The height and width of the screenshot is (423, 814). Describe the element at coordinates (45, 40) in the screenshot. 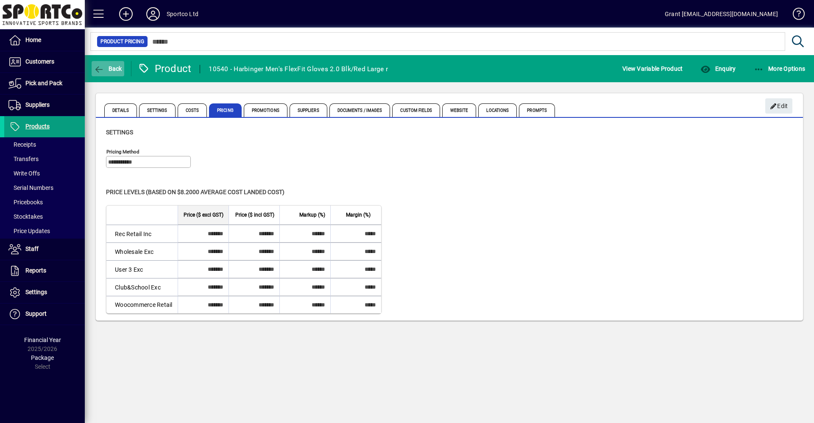

I see `a: Home` at that location.